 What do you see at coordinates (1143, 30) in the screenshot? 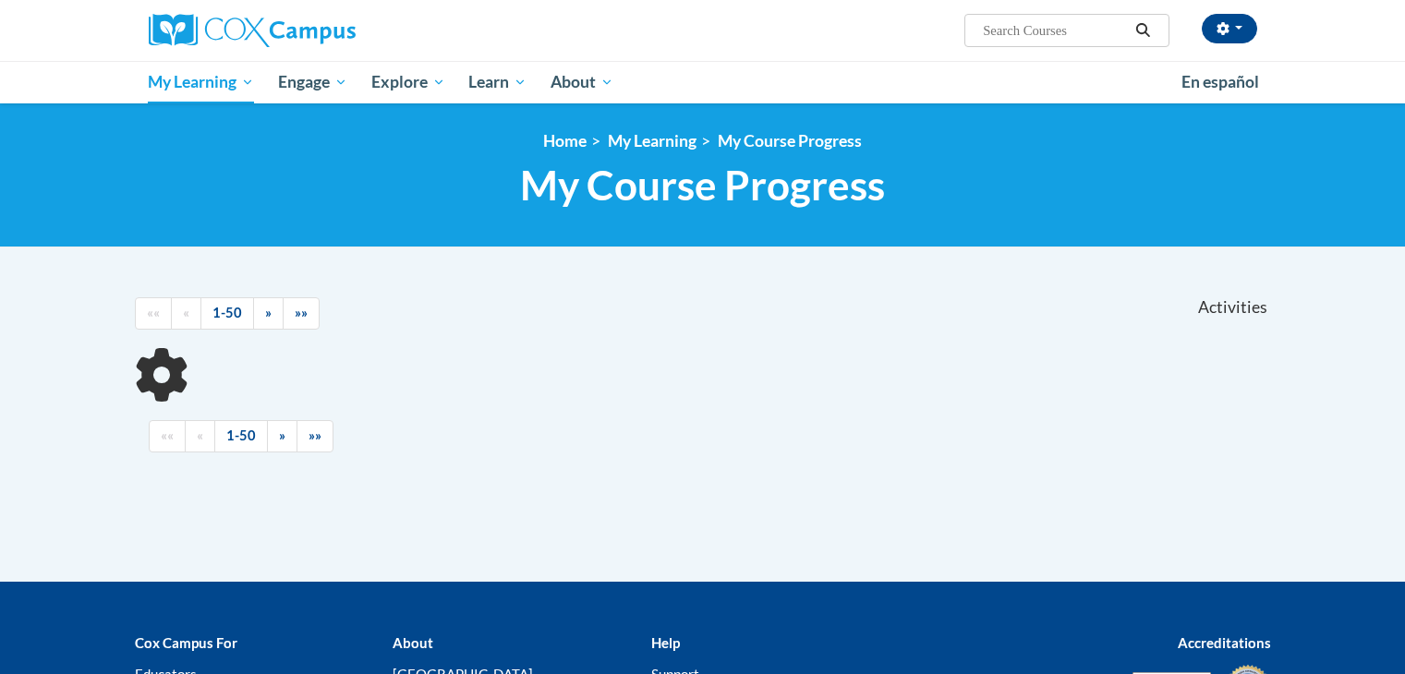
I see `button: Search` at bounding box center [1143, 30].